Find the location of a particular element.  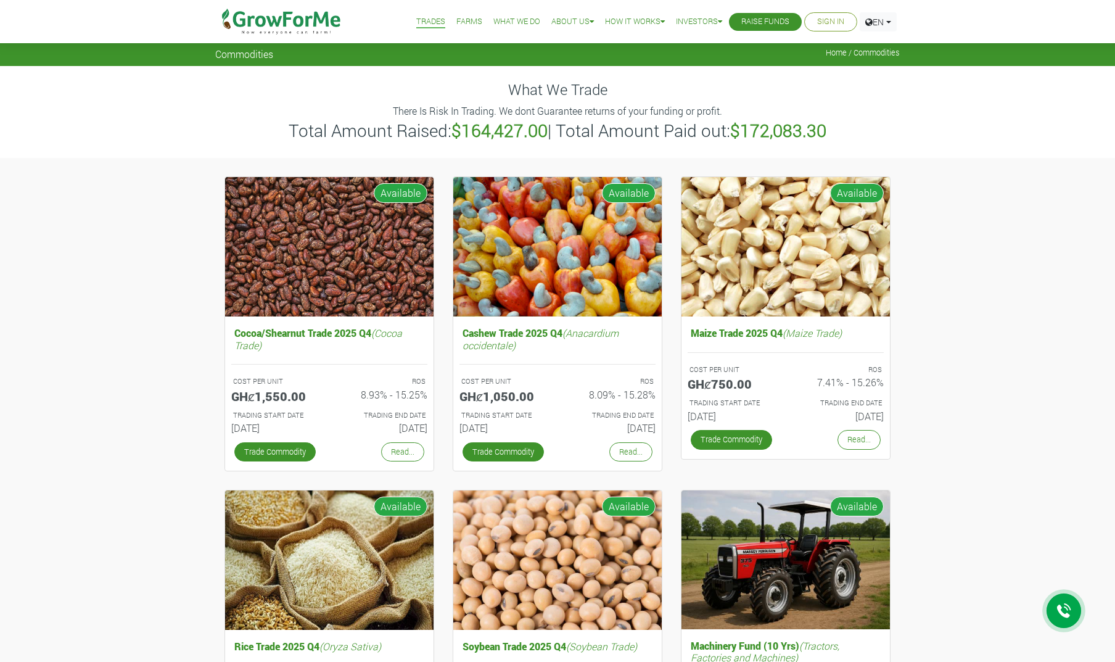

a: EN is located at coordinates (878, 22).